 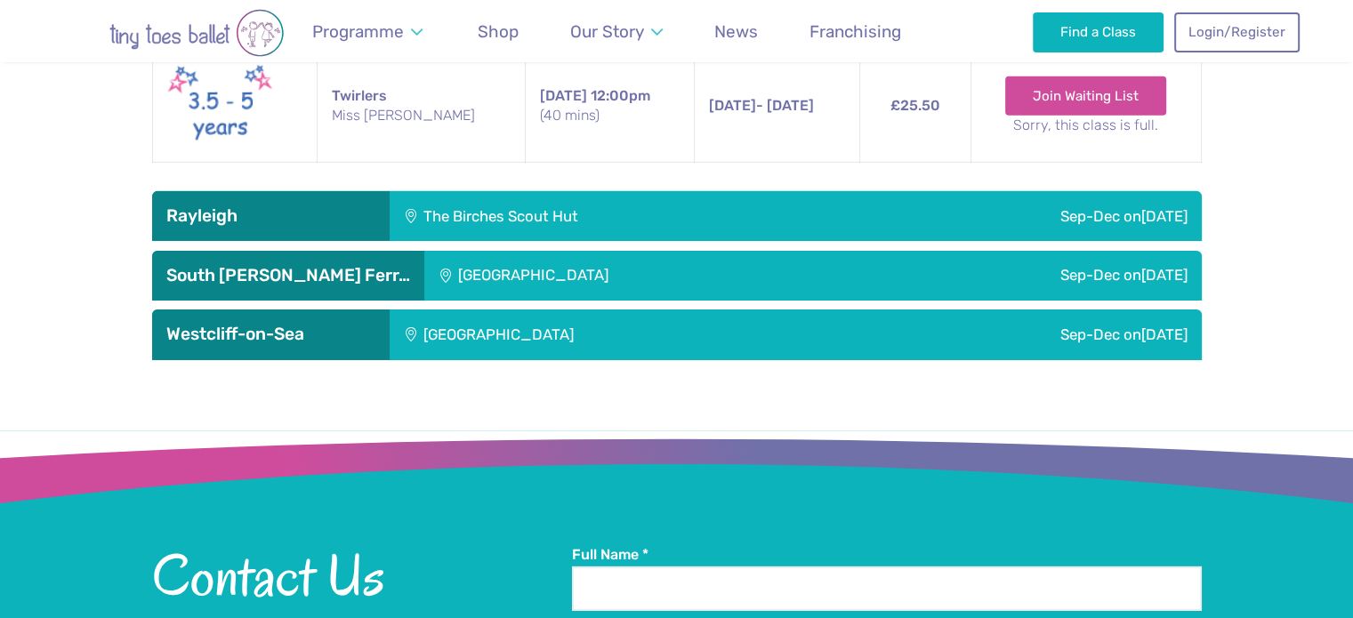 I want to click on label: Full Name *, so click(x=887, y=555).